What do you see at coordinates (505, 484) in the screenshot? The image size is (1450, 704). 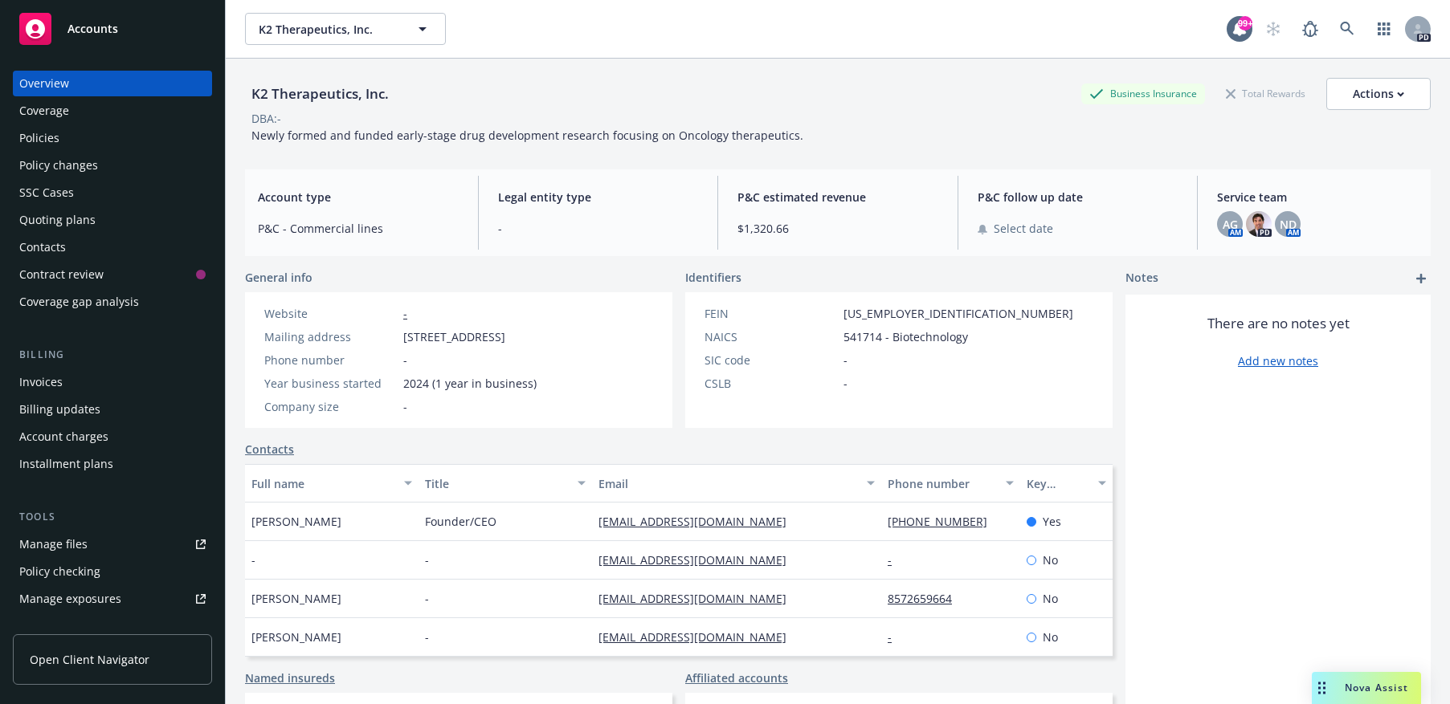 I see `button: Title` at bounding box center [505, 484].